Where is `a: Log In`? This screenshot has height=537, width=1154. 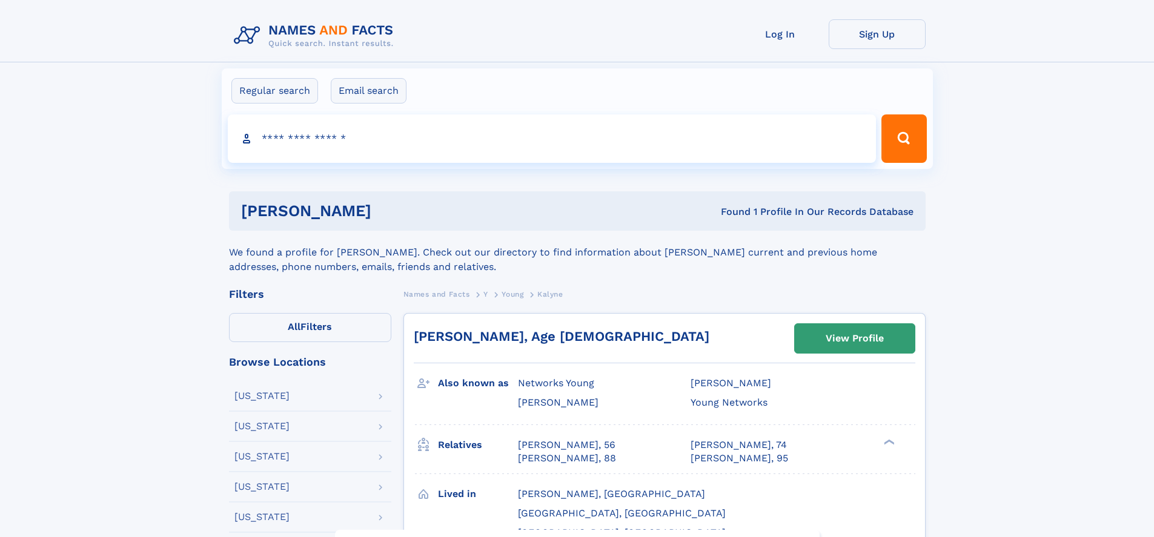 a: Log In is located at coordinates (780, 34).